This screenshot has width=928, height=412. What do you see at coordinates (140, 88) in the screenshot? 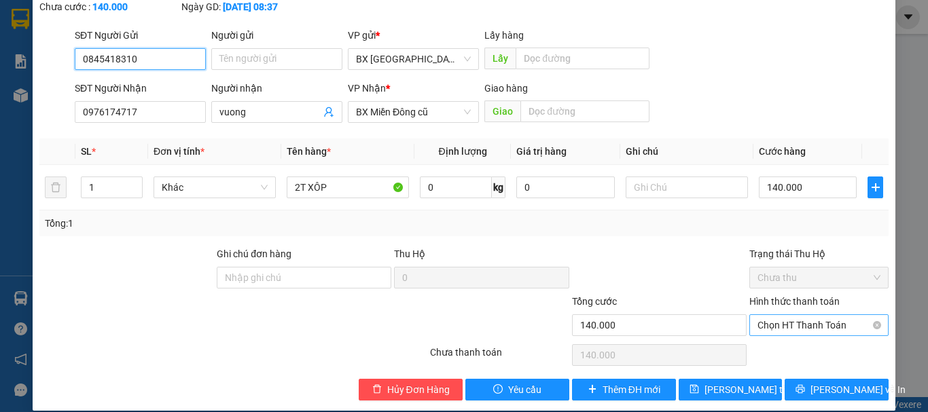
I see `div: SĐT Người Nhận` at bounding box center [140, 88].